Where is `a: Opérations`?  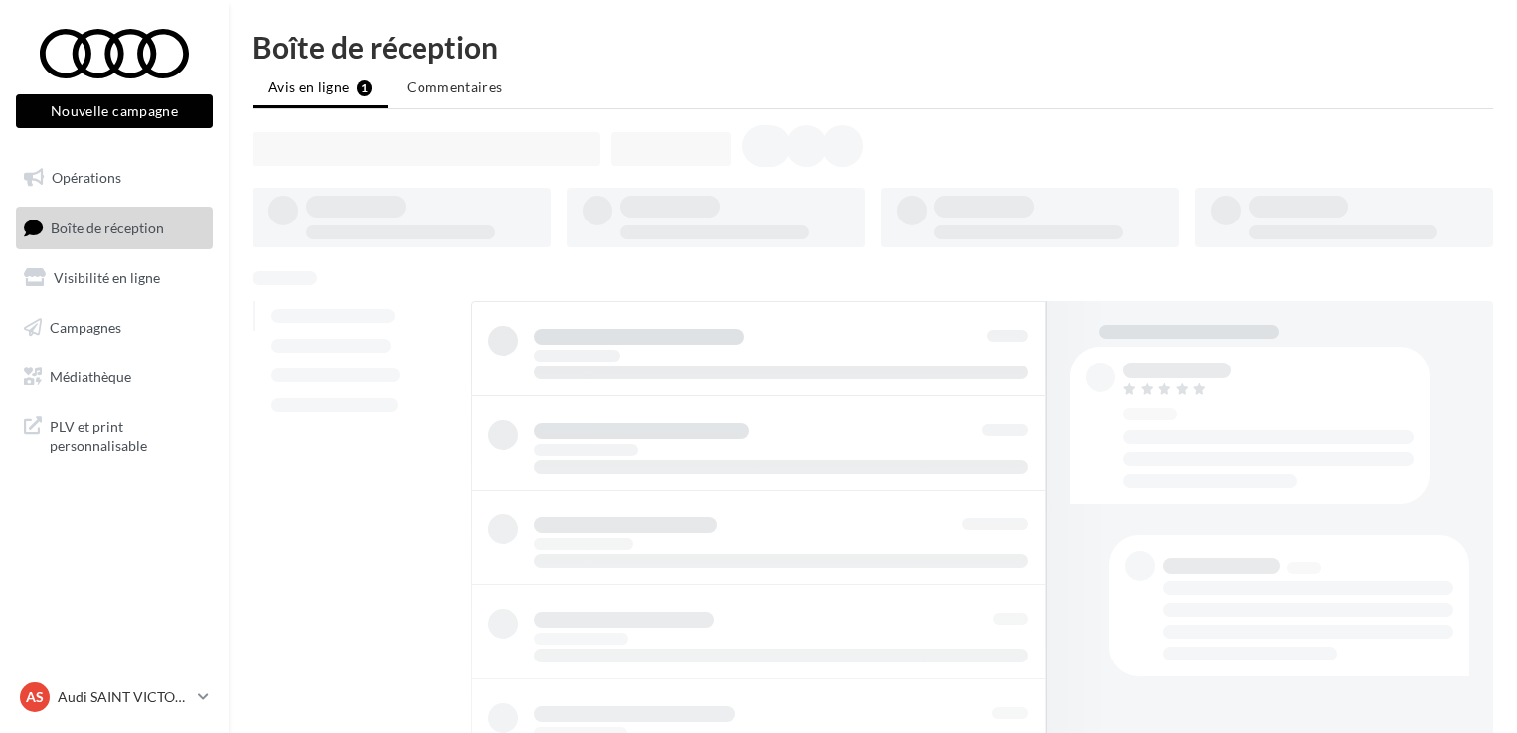 a: Opérations is located at coordinates (114, 178).